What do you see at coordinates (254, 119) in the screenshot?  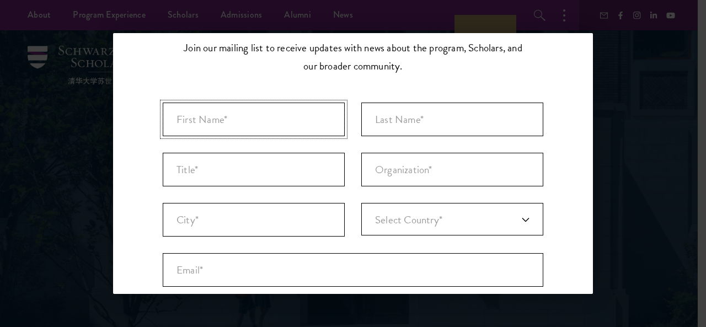 I see `input: First Name*` at bounding box center [254, 119].